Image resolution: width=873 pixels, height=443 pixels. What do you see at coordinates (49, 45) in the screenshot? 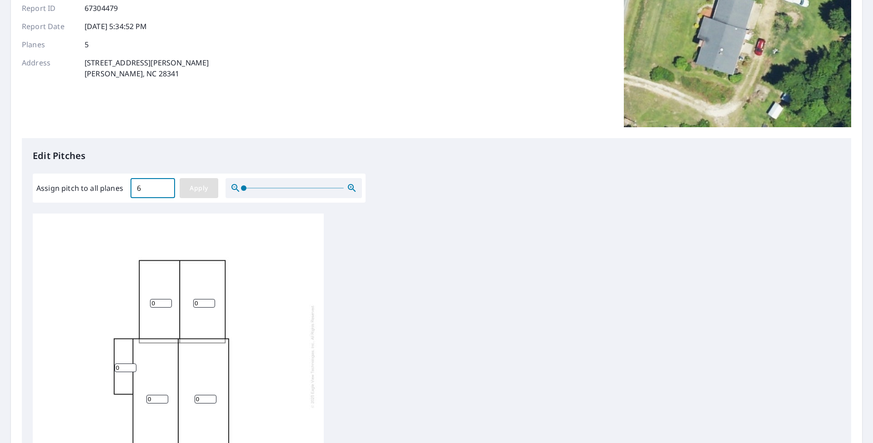
I see `p: Planes` at bounding box center [49, 45].